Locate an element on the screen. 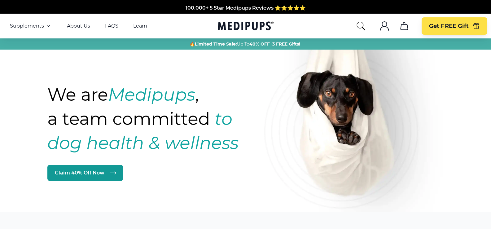 This screenshot has height=229, width=491. a: Learn is located at coordinates (140, 26).